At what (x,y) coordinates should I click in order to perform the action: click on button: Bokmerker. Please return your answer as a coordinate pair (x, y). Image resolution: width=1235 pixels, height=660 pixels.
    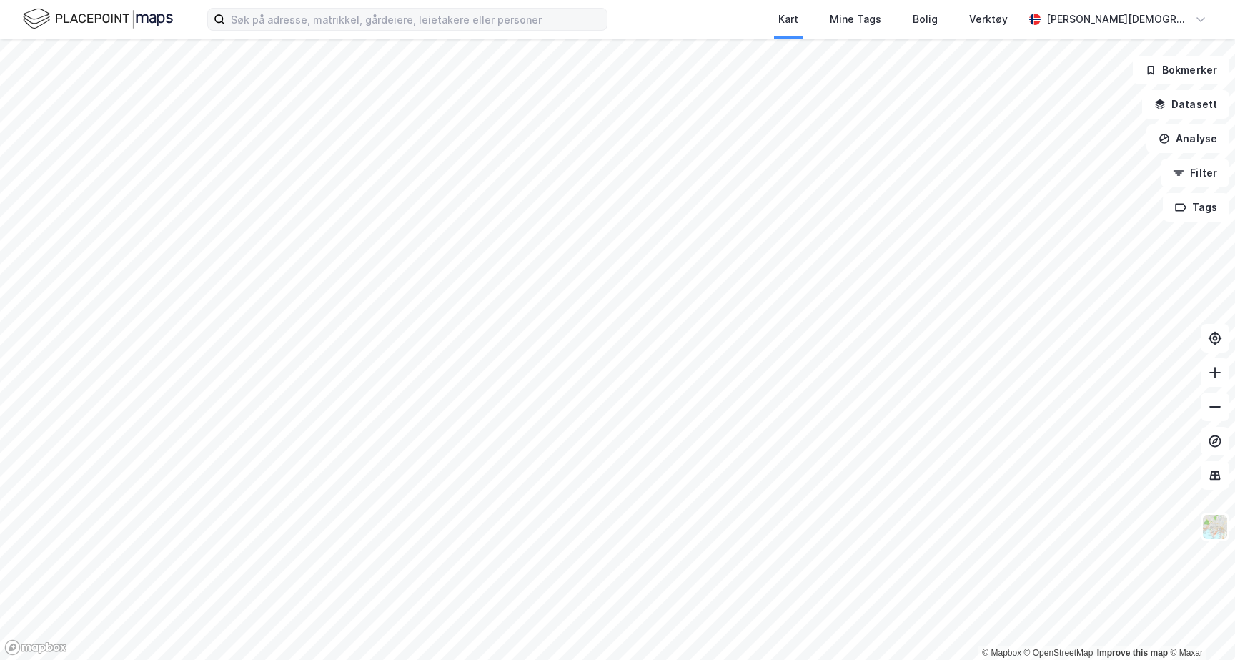
    Looking at the image, I should click on (1181, 70).